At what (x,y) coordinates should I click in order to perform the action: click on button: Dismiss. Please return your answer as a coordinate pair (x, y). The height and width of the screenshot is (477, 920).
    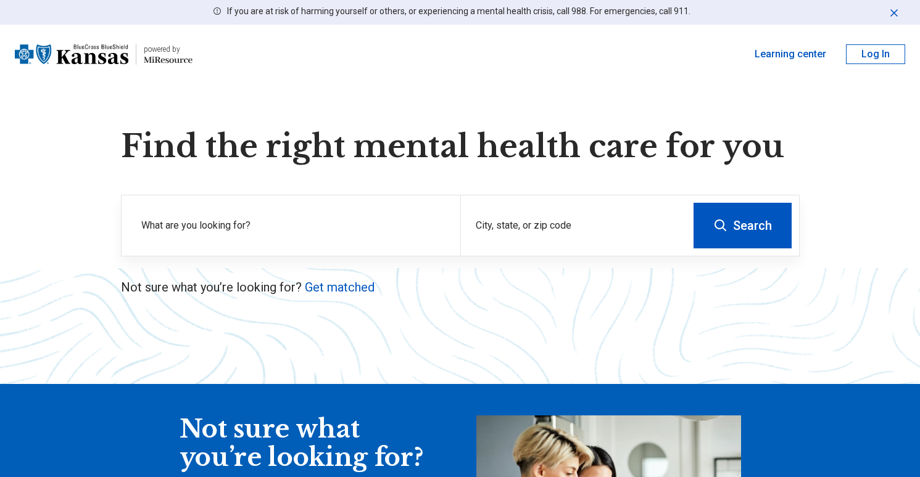
    Looking at the image, I should click on (894, 12).